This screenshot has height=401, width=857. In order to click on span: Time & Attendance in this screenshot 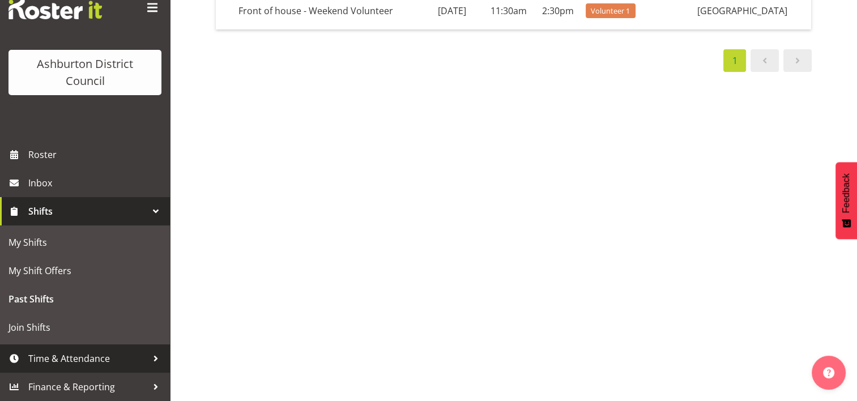, I will do `click(88, 359)`.